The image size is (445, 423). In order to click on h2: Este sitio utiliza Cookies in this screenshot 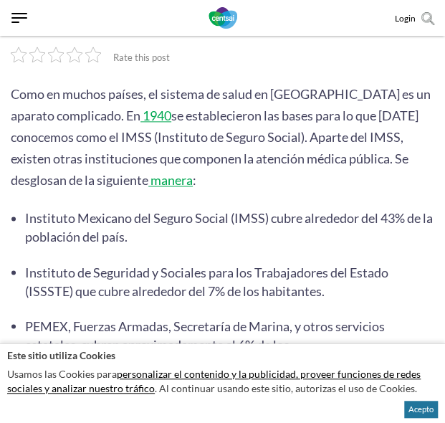, I will do `click(222, 355)`.